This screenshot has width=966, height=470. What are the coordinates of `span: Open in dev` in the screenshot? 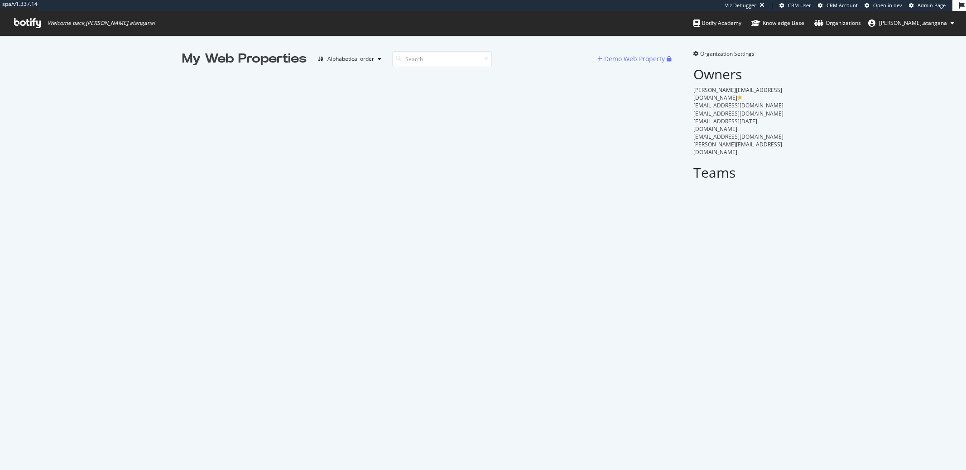 It's located at (888, 5).